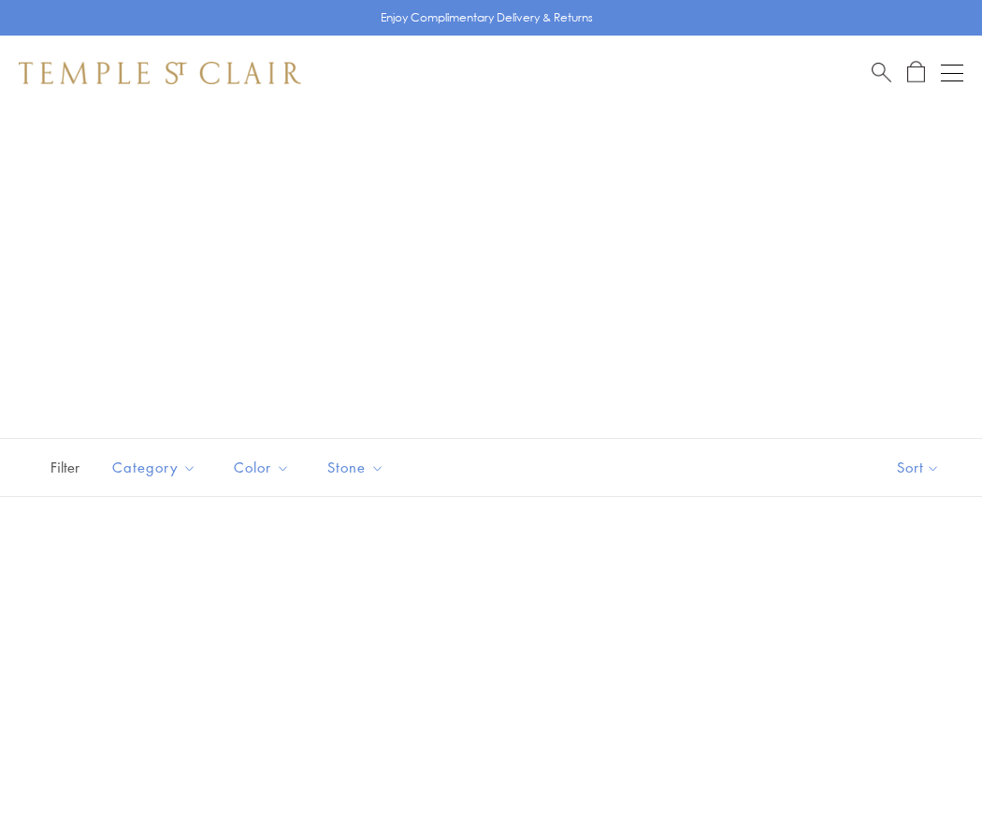 The width and height of the screenshot is (982, 817). I want to click on span: Stone, so click(358, 467).